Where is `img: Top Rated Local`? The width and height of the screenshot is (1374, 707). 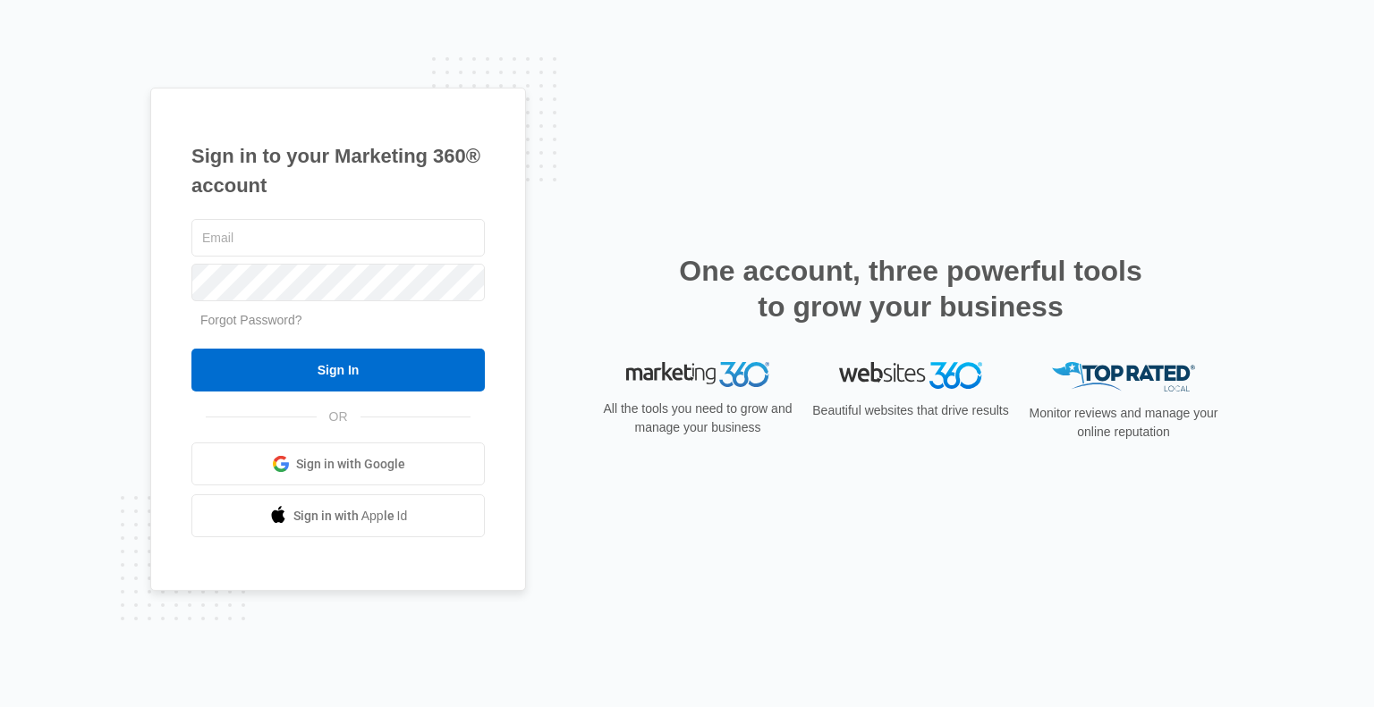
img: Top Rated Local is located at coordinates (1123, 377).